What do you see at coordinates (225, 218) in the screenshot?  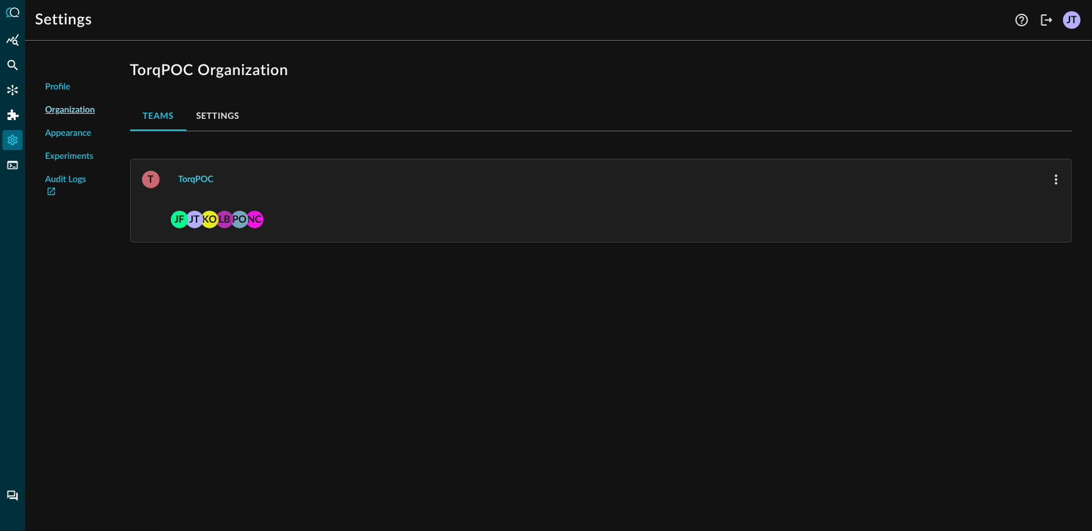 I see `span: Leonid Belkind` at bounding box center [225, 218].